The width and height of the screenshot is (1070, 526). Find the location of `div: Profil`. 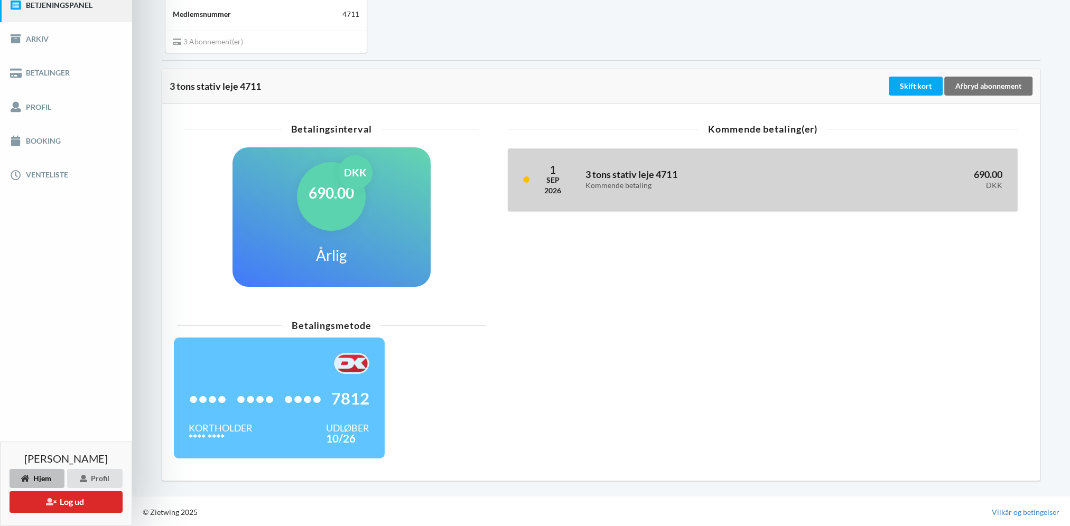

div: Profil is located at coordinates (95, 479).